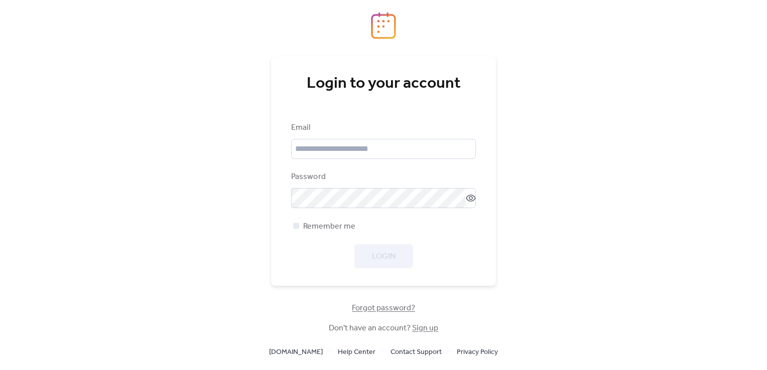  I want to click on img: logo, so click(383, 26).